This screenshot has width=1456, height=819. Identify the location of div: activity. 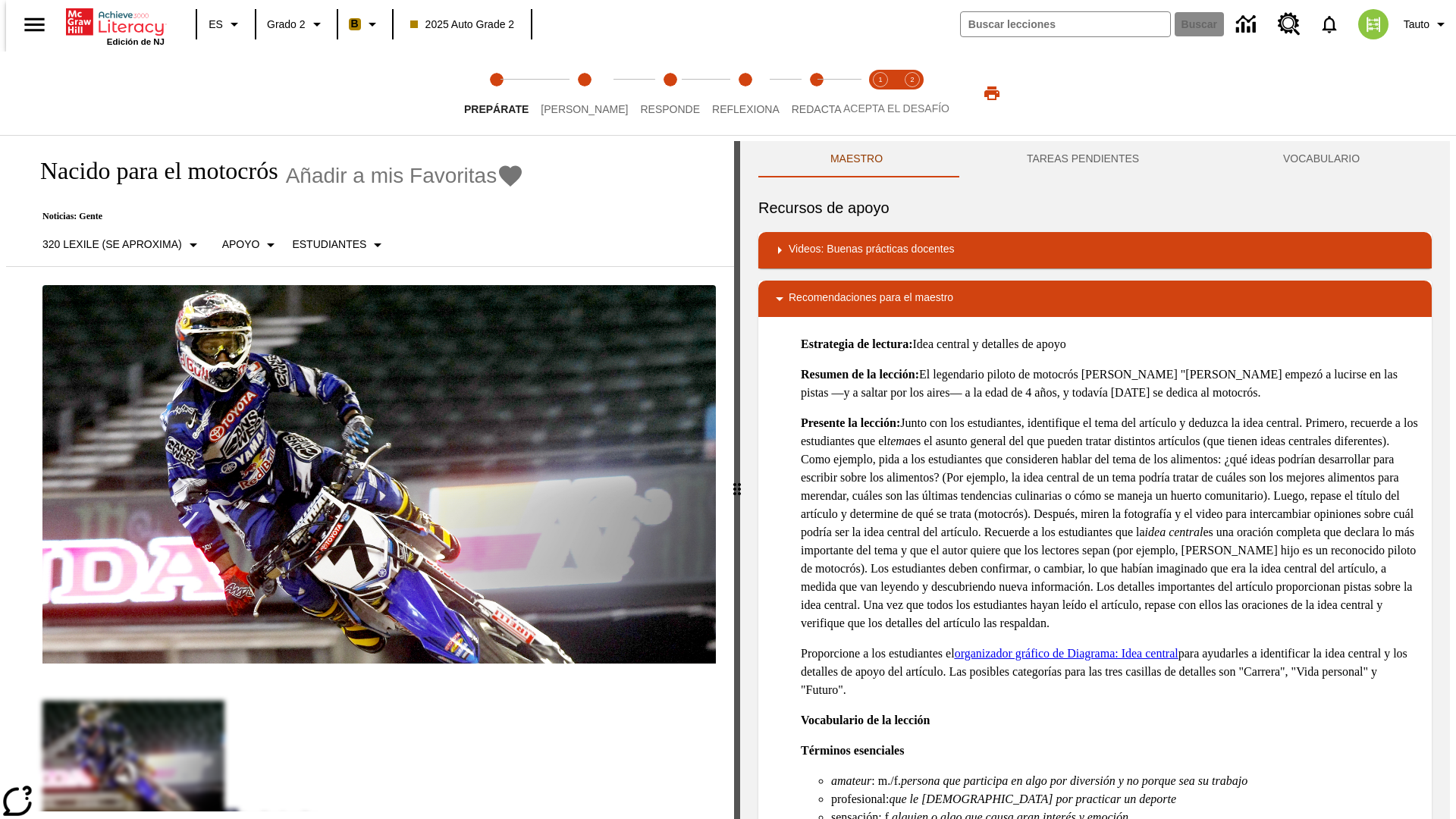
(1095, 480).